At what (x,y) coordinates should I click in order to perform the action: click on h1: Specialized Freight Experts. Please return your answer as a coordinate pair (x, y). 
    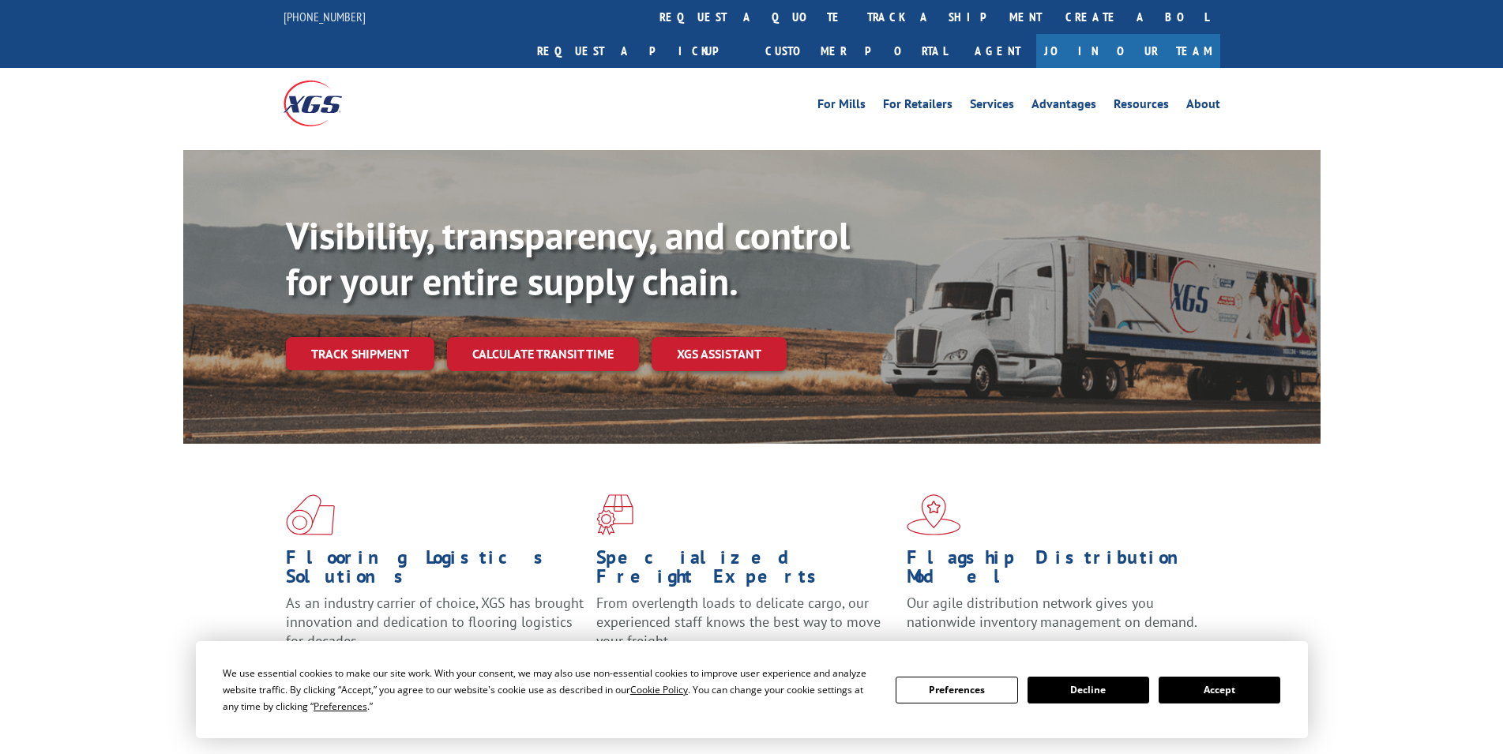
    Looking at the image, I should click on (745, 571).